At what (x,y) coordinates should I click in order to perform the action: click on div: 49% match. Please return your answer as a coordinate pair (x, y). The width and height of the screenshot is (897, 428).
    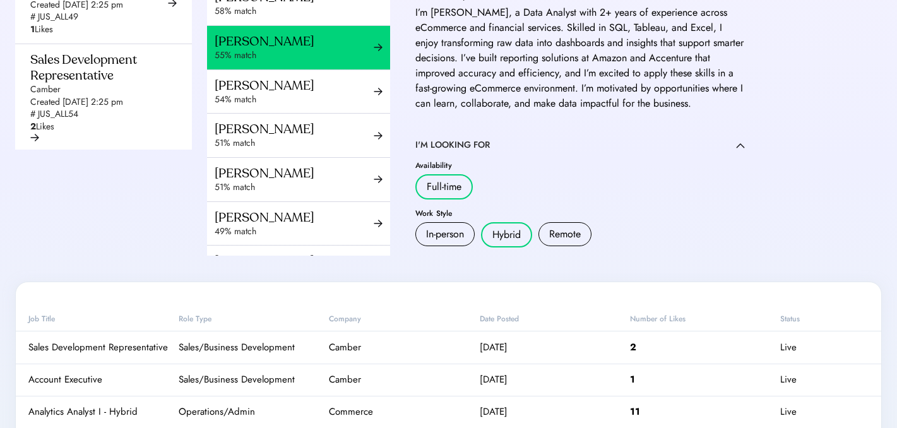
    Looking at the image, I should click on (294, 232).